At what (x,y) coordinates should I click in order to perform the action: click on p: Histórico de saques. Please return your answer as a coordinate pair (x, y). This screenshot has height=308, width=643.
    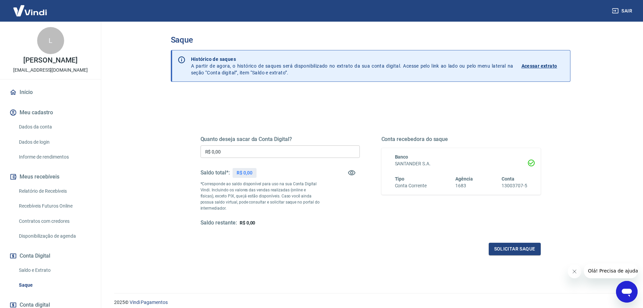
    Looking at the image, I should click on (352, 59).